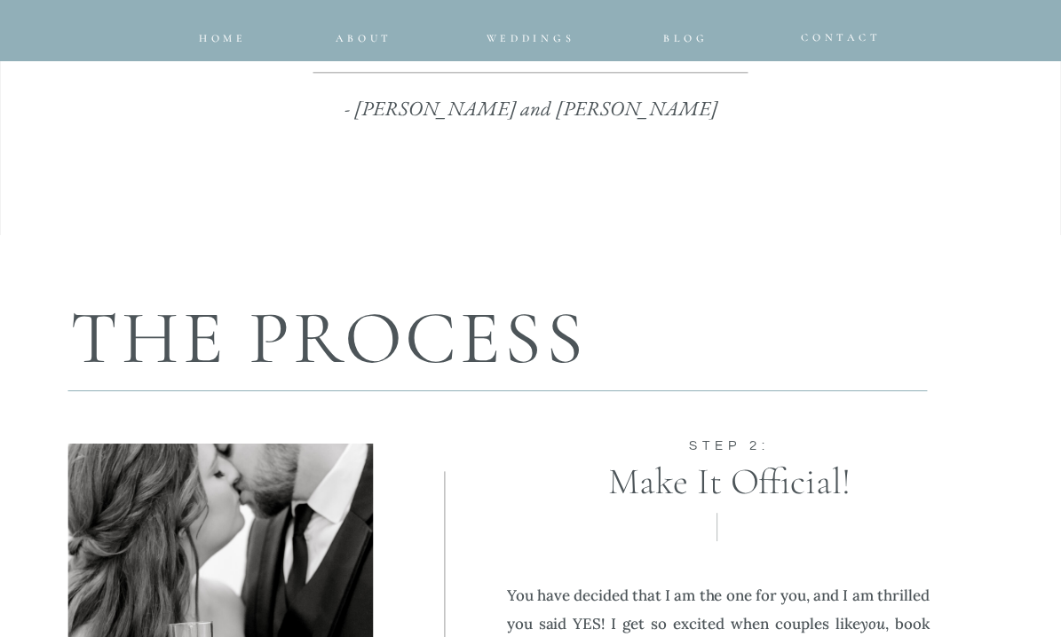 Image resolution: width=1061 pixels, height=637 pixels. I want to click on a: Blog, so click(685, 34).